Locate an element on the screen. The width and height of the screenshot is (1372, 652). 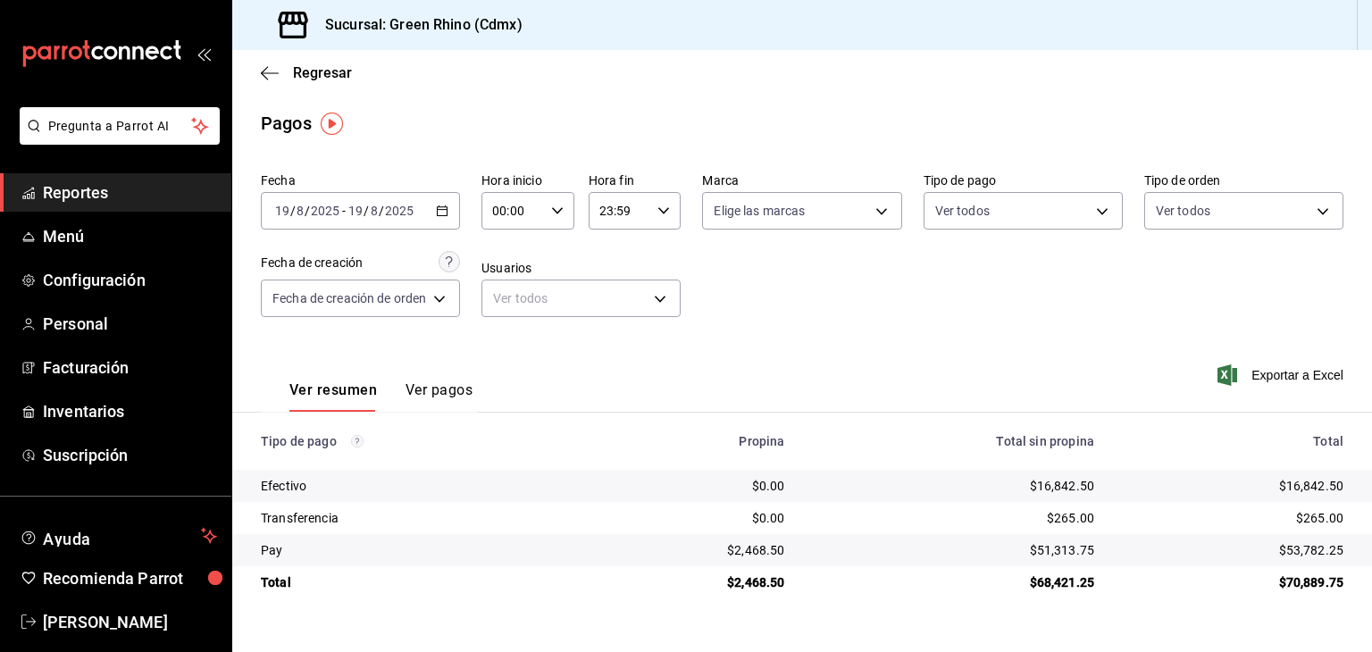
label: Usuarios is located at coordinates (580, 268).